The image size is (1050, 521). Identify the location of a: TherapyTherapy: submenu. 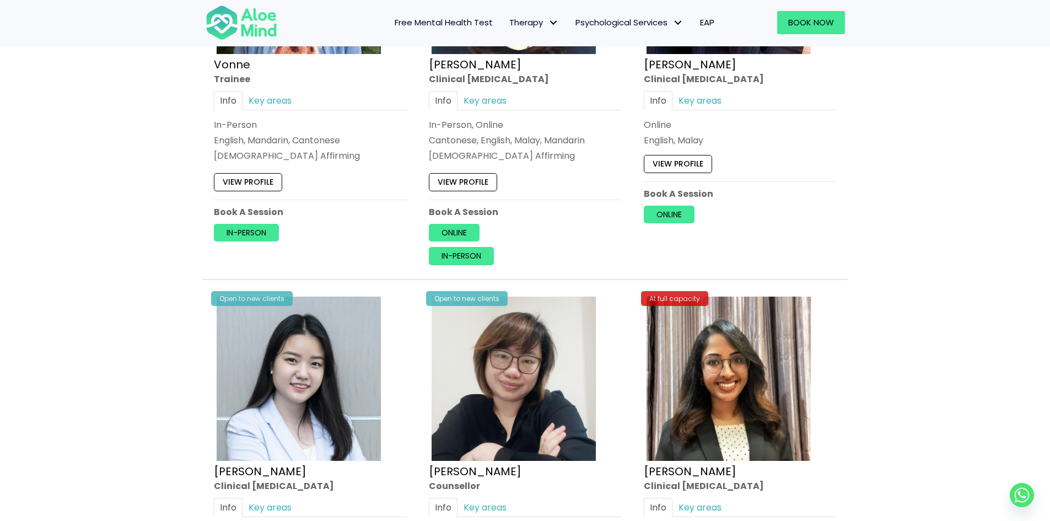
(534, 23).